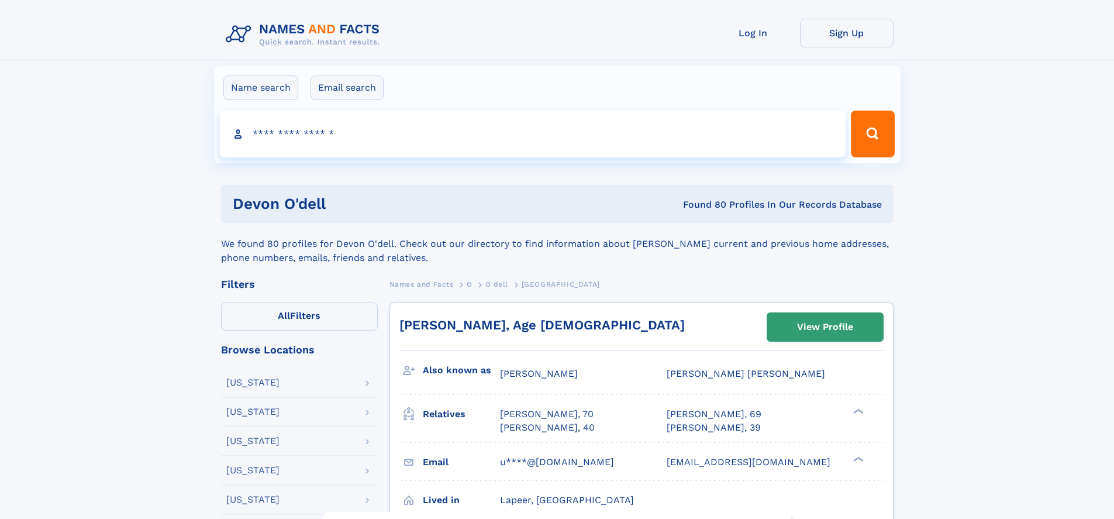 This screenshot has height=519, width=1114. What do you see at coordinates (305, 35) in the screenshot?
I see `img: Logo Names and Facts` at bounding box center [305, 35].